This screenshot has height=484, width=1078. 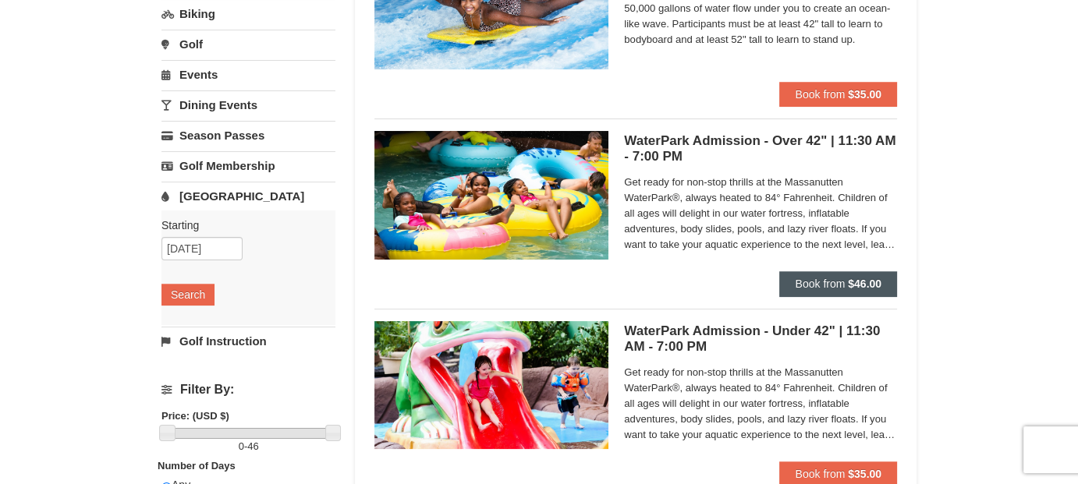 What do you see at coordinates (253, 446) in the screenshot?
I see `span: 46` at bounding box center [253, 446].